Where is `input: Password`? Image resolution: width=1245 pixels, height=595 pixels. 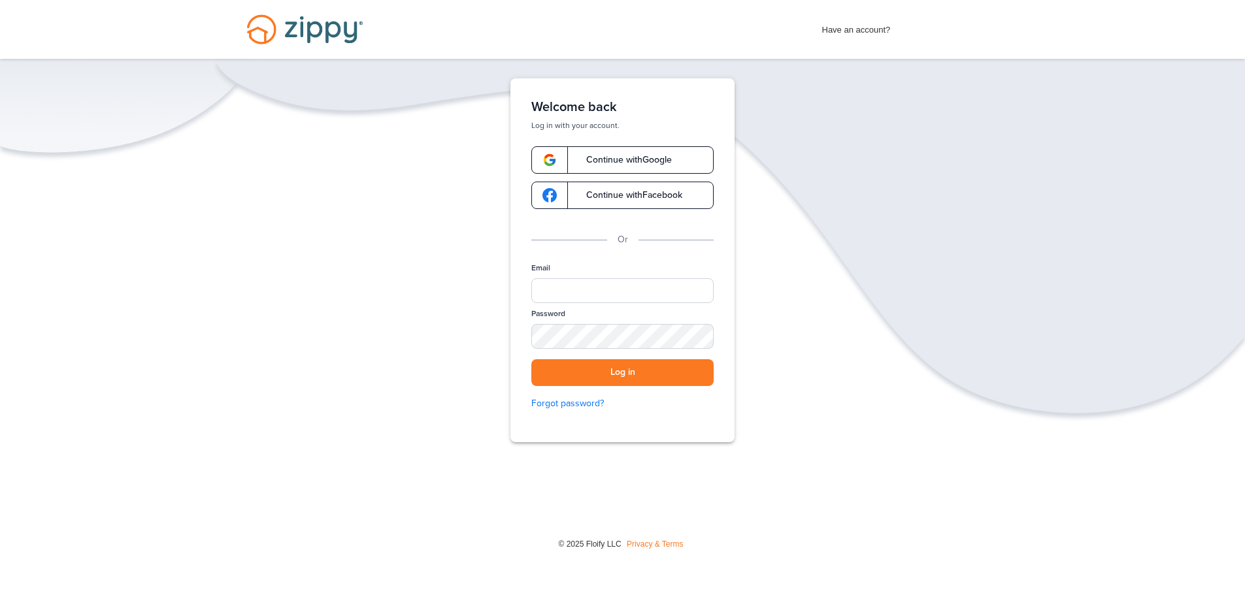
input: Password is located at coordinates (622, 337).